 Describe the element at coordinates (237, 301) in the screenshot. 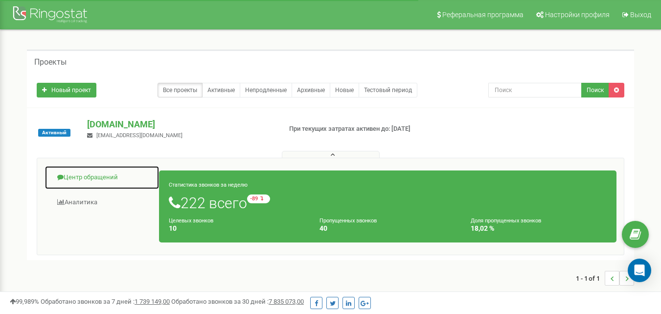

I see `span: Обработано звонков за 30 дней :` at that location.